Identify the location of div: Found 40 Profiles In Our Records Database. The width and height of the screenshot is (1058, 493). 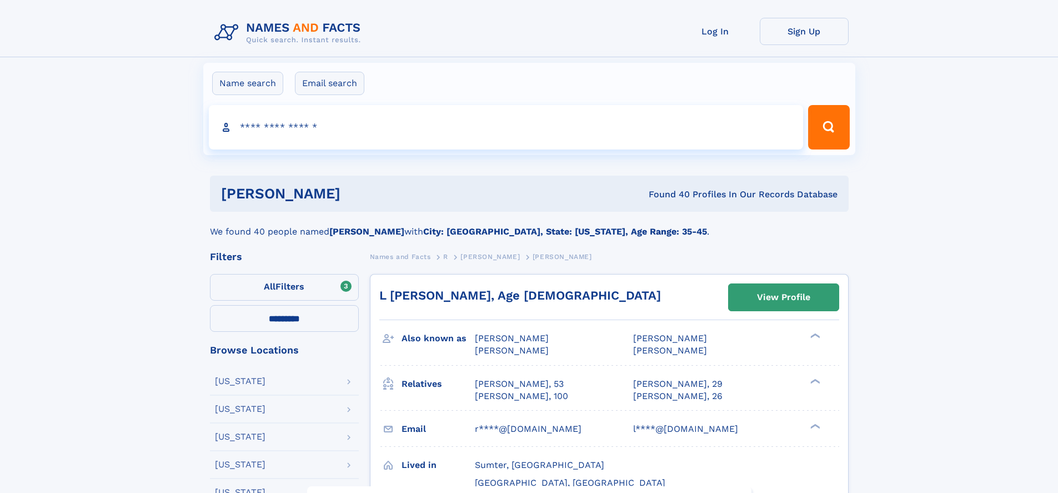
(666, 194).